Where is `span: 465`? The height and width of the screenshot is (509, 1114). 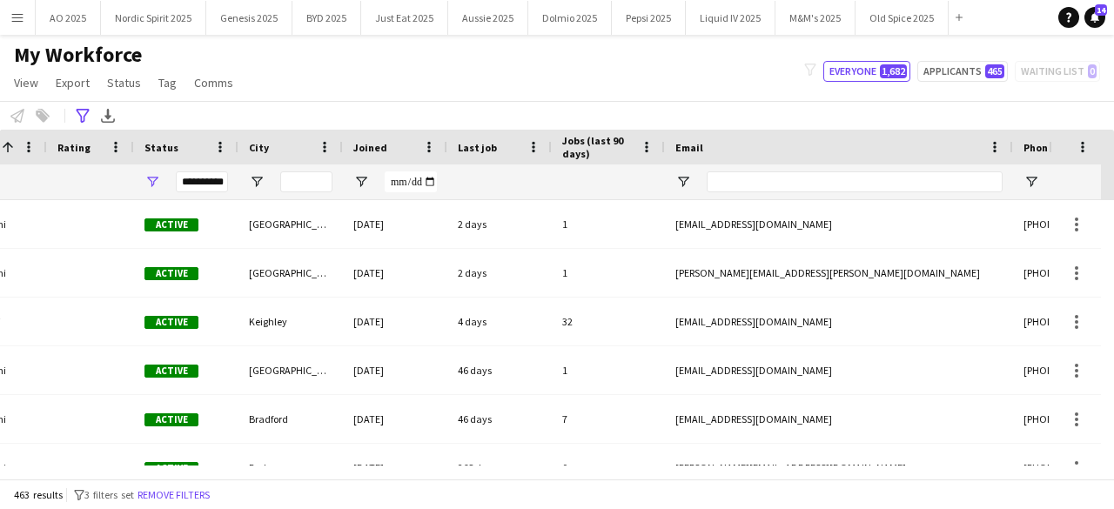
span: 465 is located at coordinates (995, 71).